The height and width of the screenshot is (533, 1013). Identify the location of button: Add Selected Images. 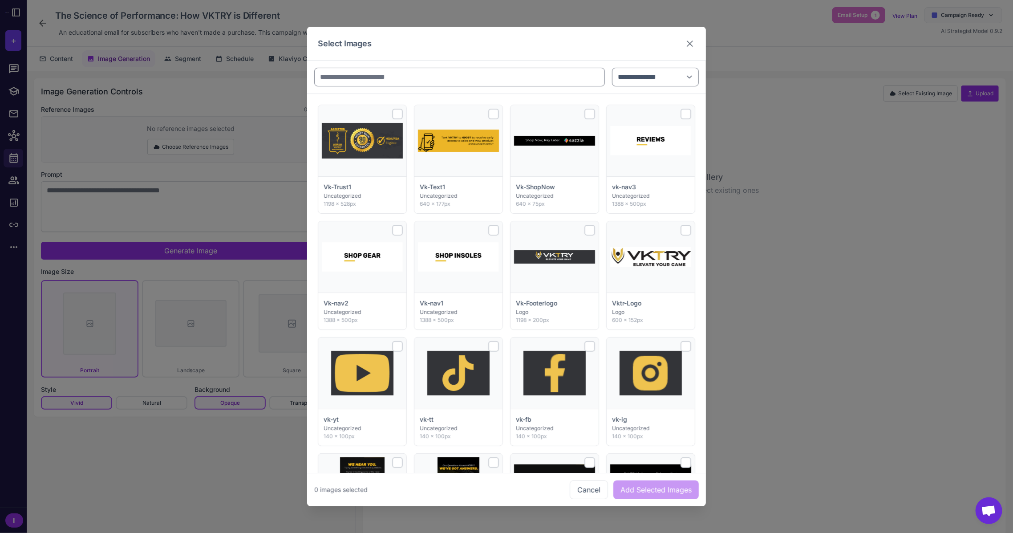
(656, 490).